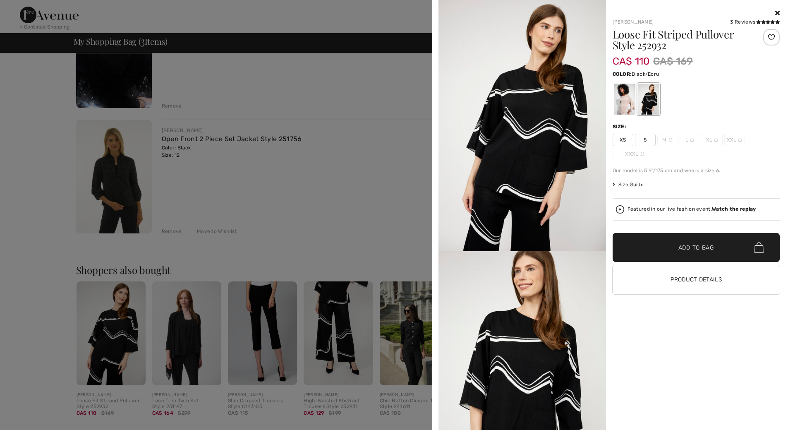  What do you see at coordinates (690, 140) in the screenshot?
I see `span: L` at bounding box center [690, 140].